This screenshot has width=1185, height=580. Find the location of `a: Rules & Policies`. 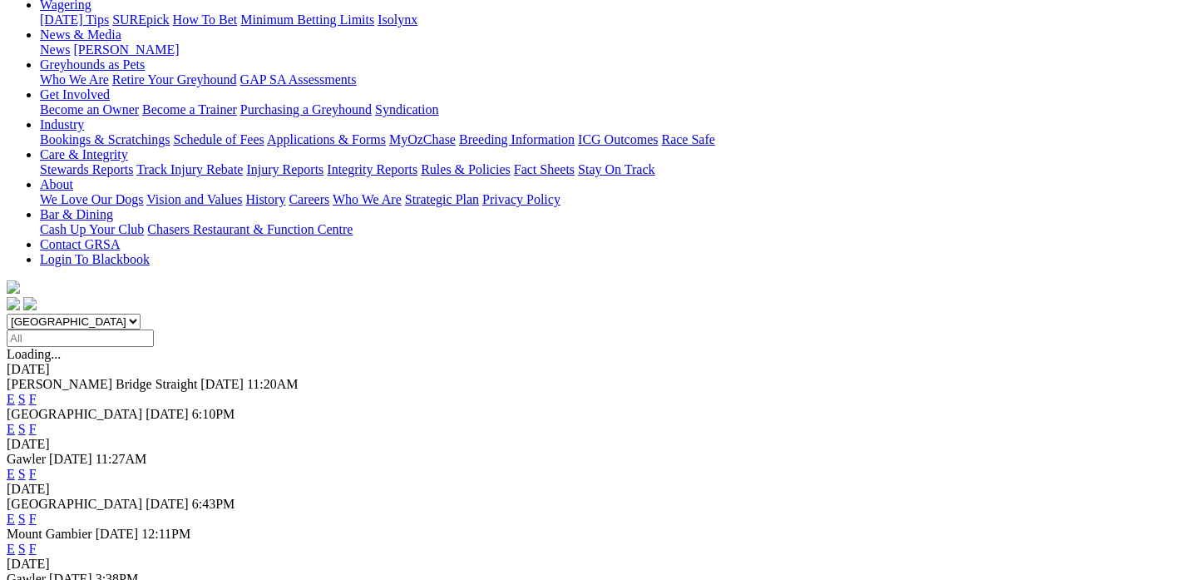

a: Rules & Policies is located at coordinates (466, 169).